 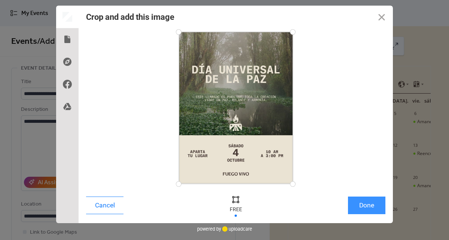 What do you see at coordinates (67, 17) in the screenshot?
I see `div: Preview` at bounding box center [67, 17].